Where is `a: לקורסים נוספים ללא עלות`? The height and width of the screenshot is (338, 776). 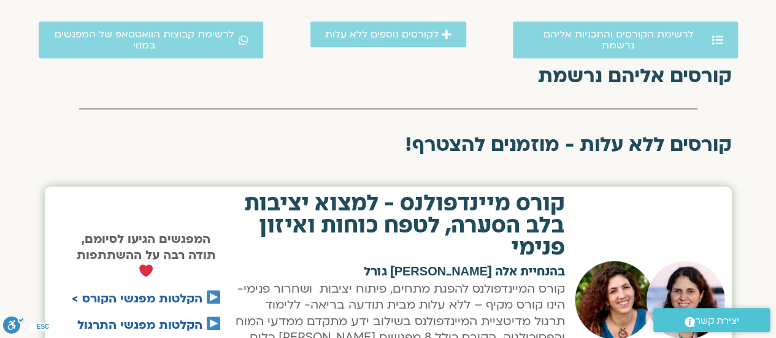 a: לקורסים נוספים ללא עלות is located at coordinates (388, 34).